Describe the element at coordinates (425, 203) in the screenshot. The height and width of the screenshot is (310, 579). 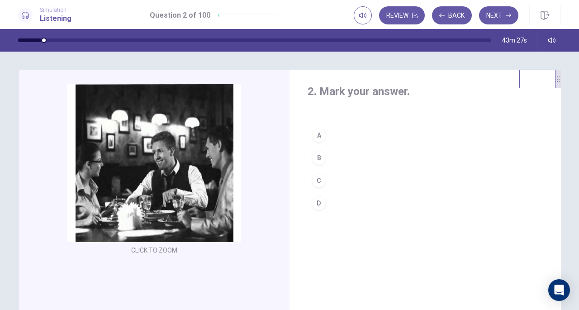
I see `button: D` at that location.